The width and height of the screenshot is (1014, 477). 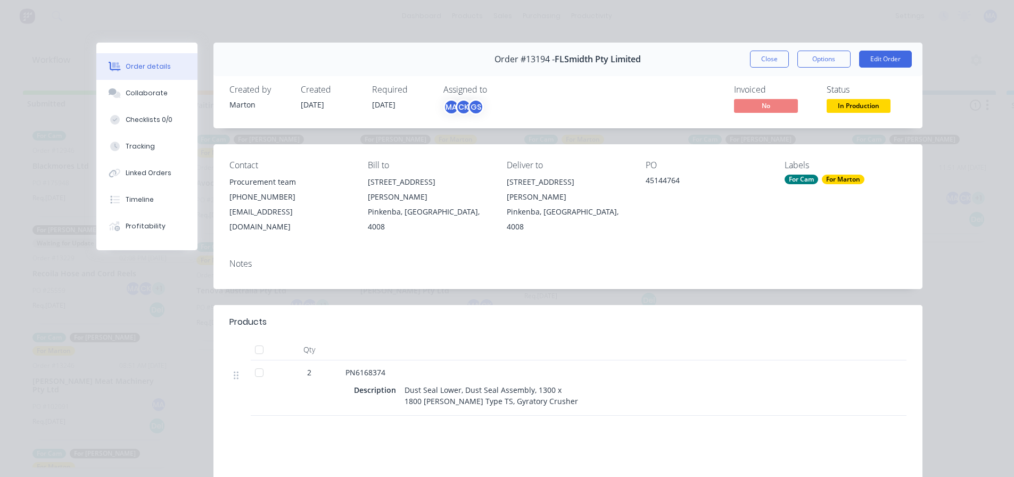 What do you see at coordinates (476, 107) in the screenshot?
I see `div: GS` at bounding box center [476, 107].